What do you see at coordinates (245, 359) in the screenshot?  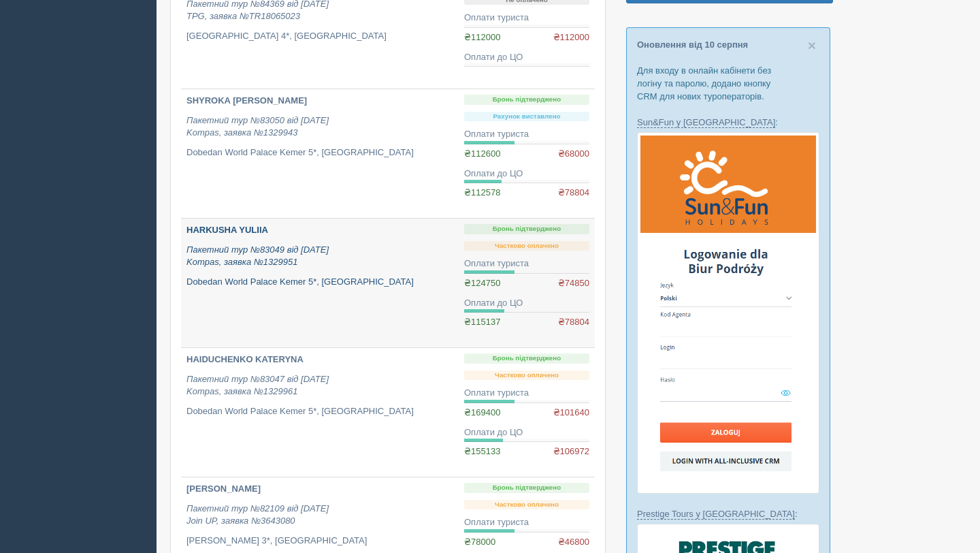 I see `b: HAIDUCHENKO KATERYNA` at bounding box center [245, 359].